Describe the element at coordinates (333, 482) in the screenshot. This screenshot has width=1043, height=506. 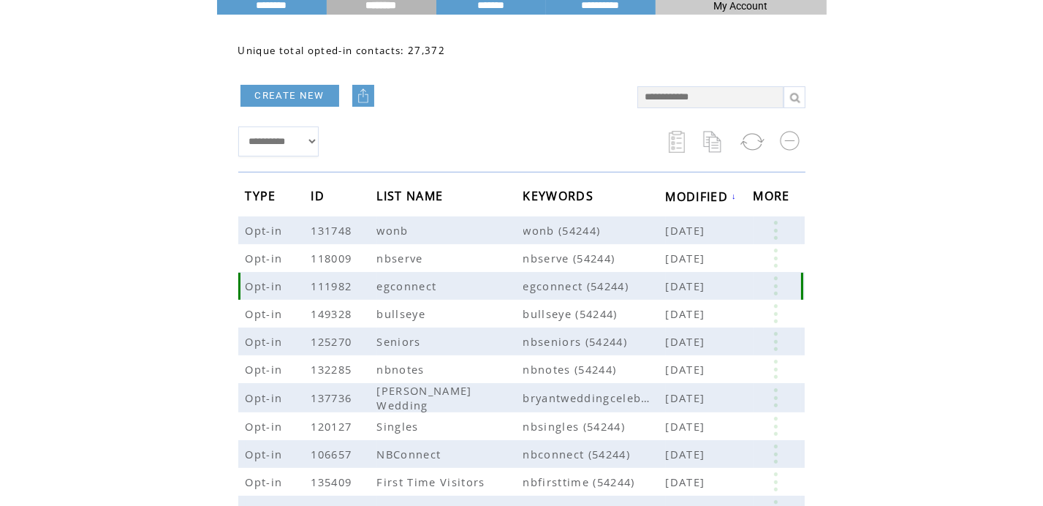
I see `span: 135409` at that location.